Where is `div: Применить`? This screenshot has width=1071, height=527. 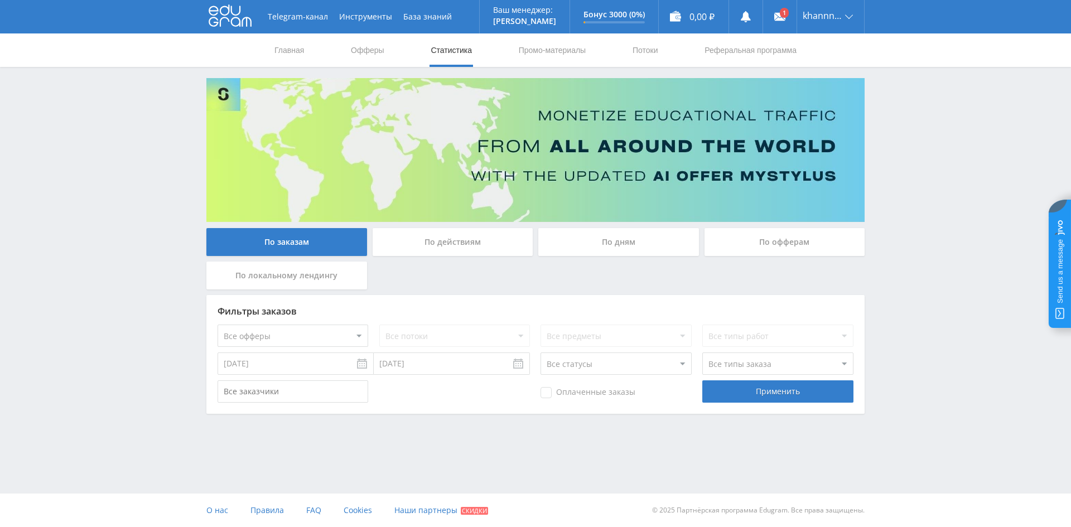 div: Применить is located at coordinates (778, 392).